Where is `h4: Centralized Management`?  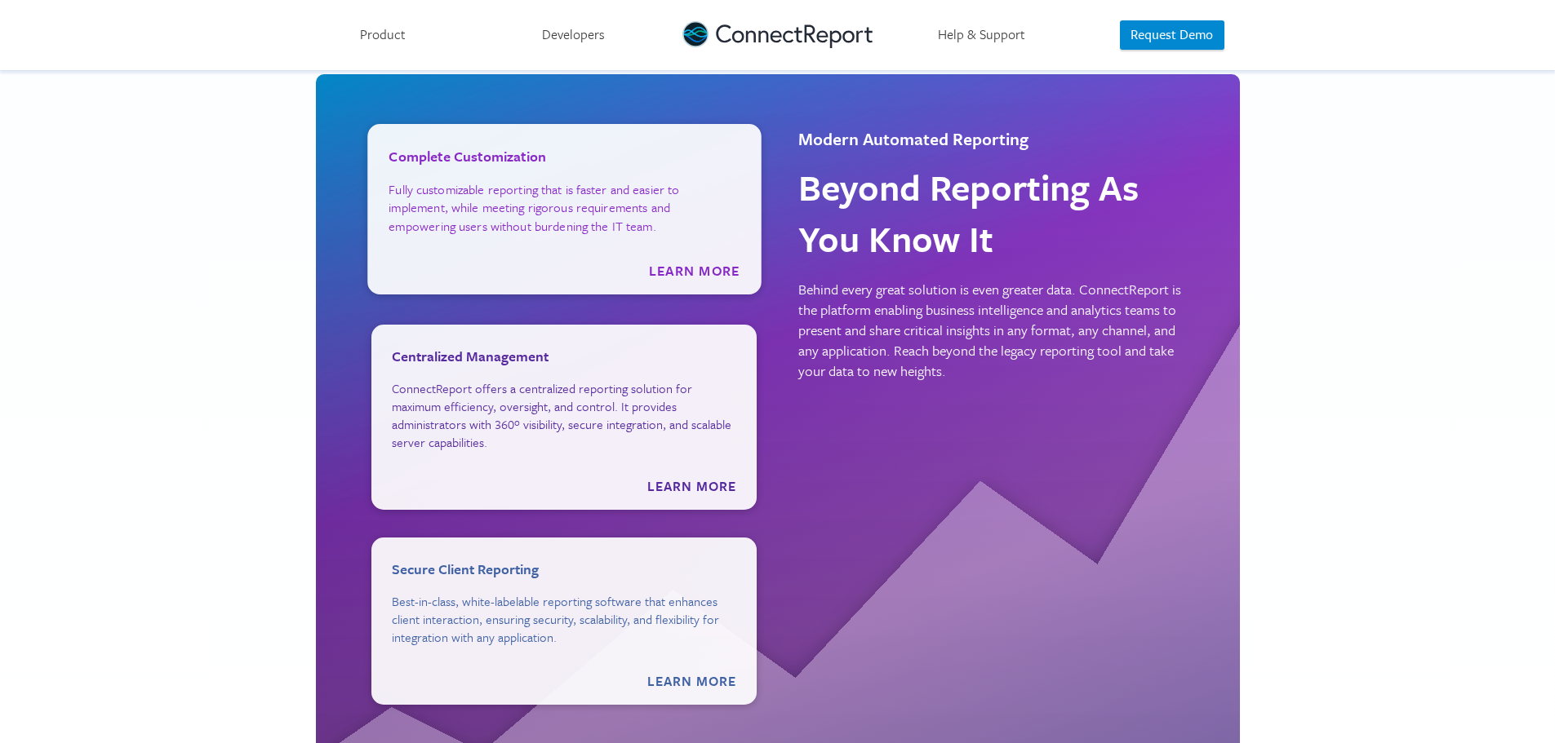
h4: Centralized Management is located at coordinates (564, 356).